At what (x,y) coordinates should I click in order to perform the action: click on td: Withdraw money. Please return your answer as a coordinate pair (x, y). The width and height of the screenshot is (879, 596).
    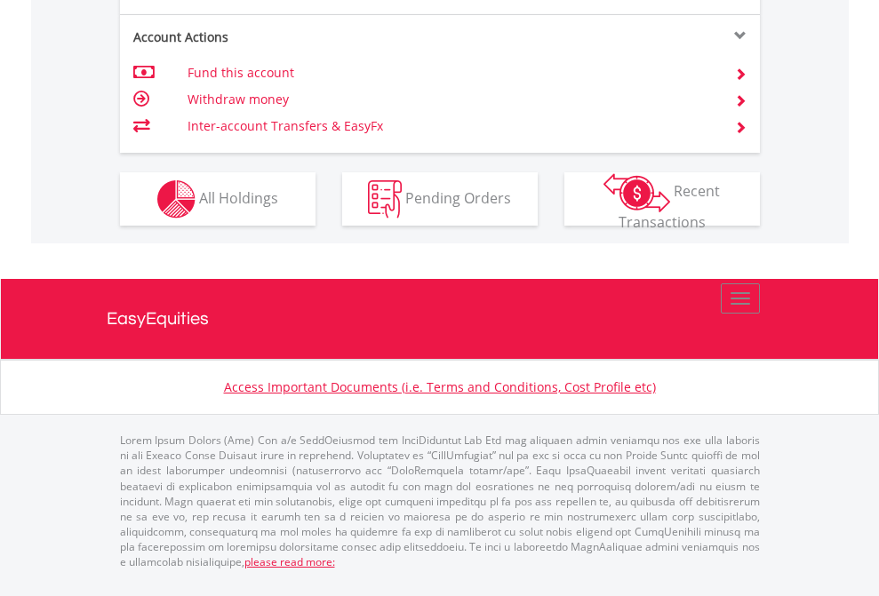
    Looking at the image, I should click on (450, 100).